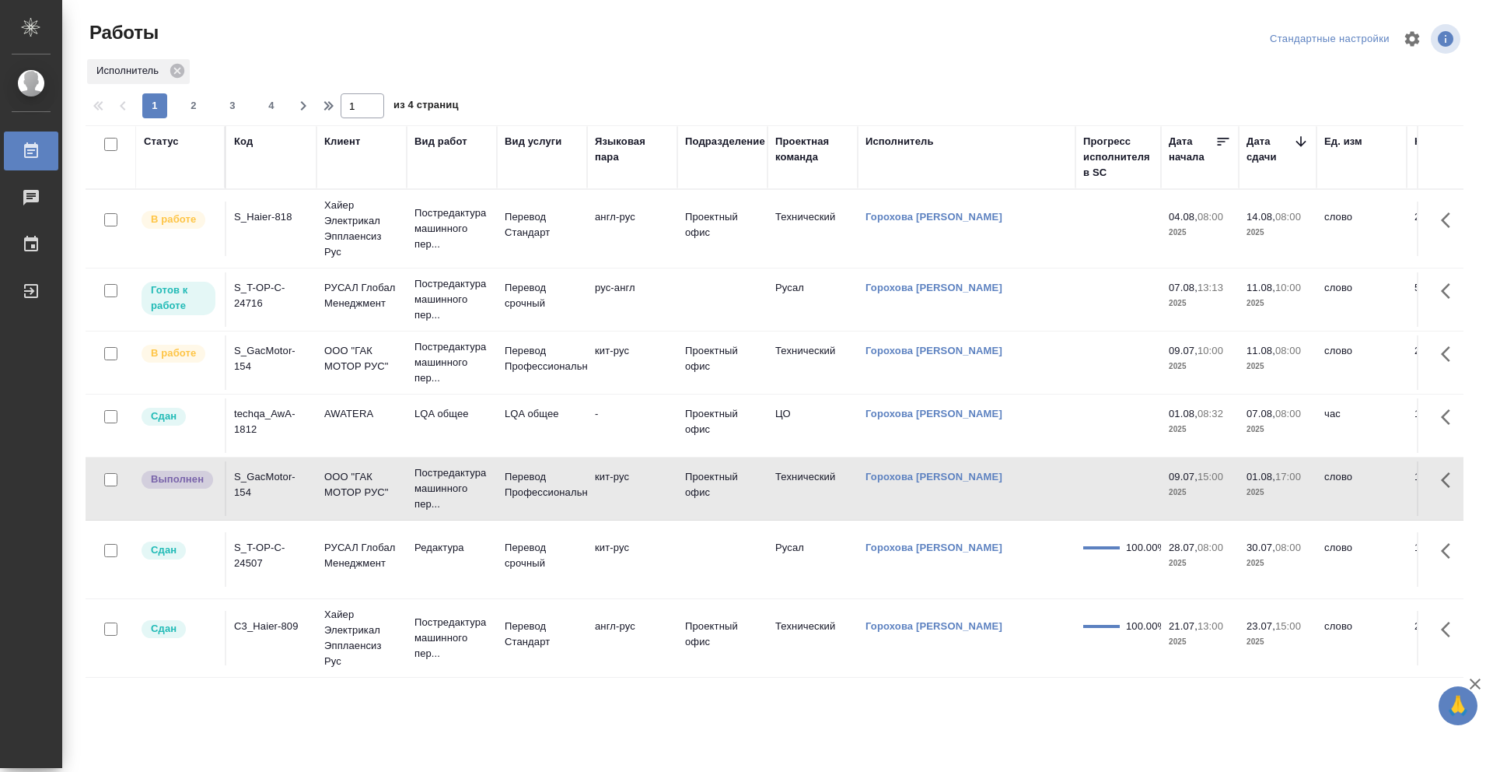 This screenshot has height=772, width=1493. I want to click on p: 28.07,, so click(1183, 547).